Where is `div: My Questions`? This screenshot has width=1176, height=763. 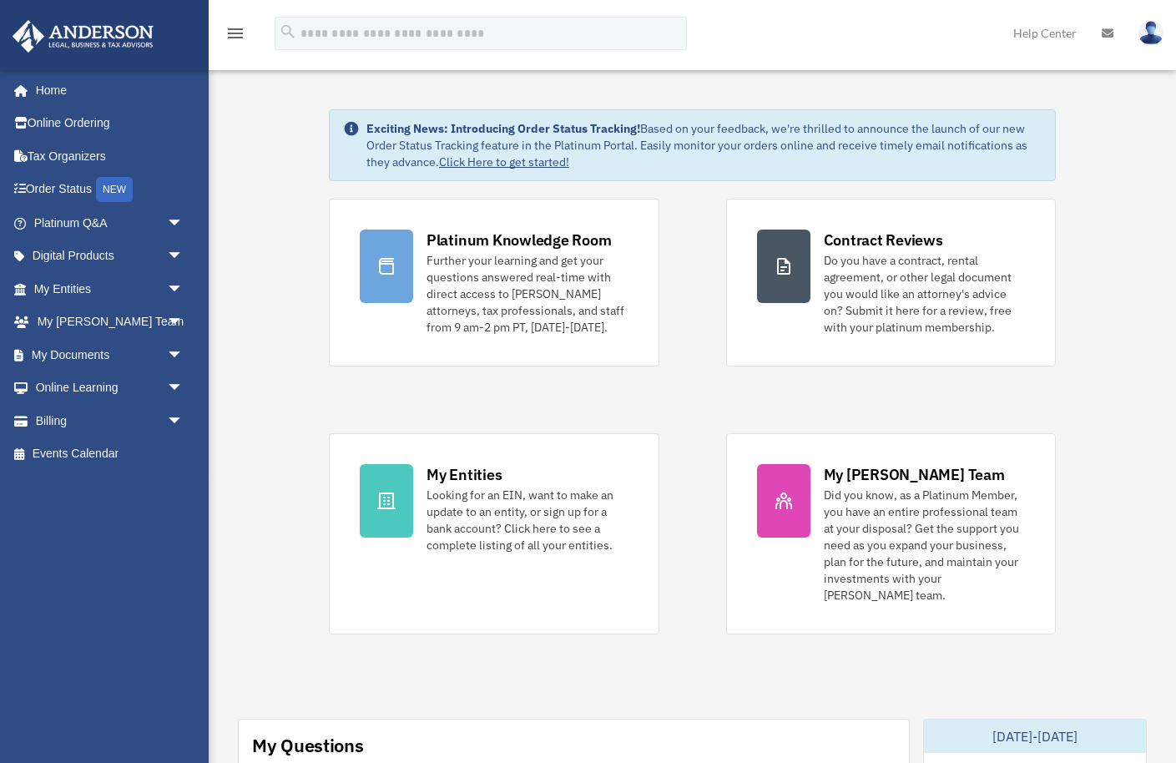
div: My Questions is located at coordinates (308, 745).